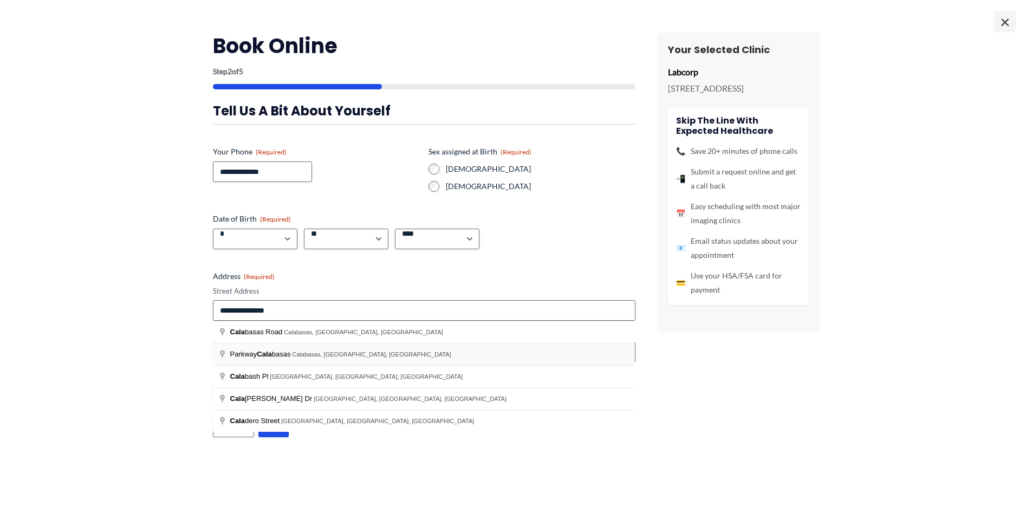 This screenshot has width=1032, height=512. Describe the element at coordinates (424, 110) in the screenshot. I see `h3: Tell us a bit about yourself` at that location.